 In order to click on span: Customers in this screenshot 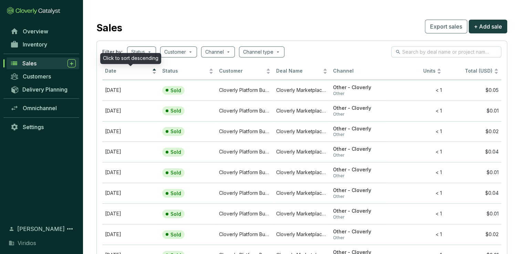, I will do `click(37, 77)`.